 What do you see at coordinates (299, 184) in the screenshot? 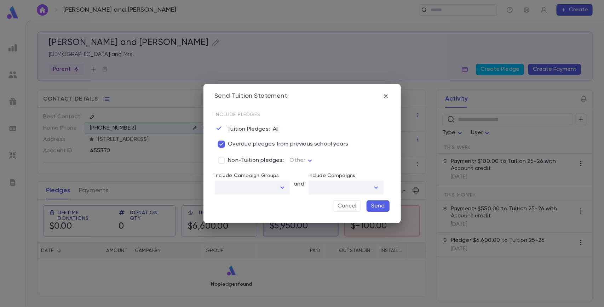
I see `p: and` at bounding box center [299, 184].